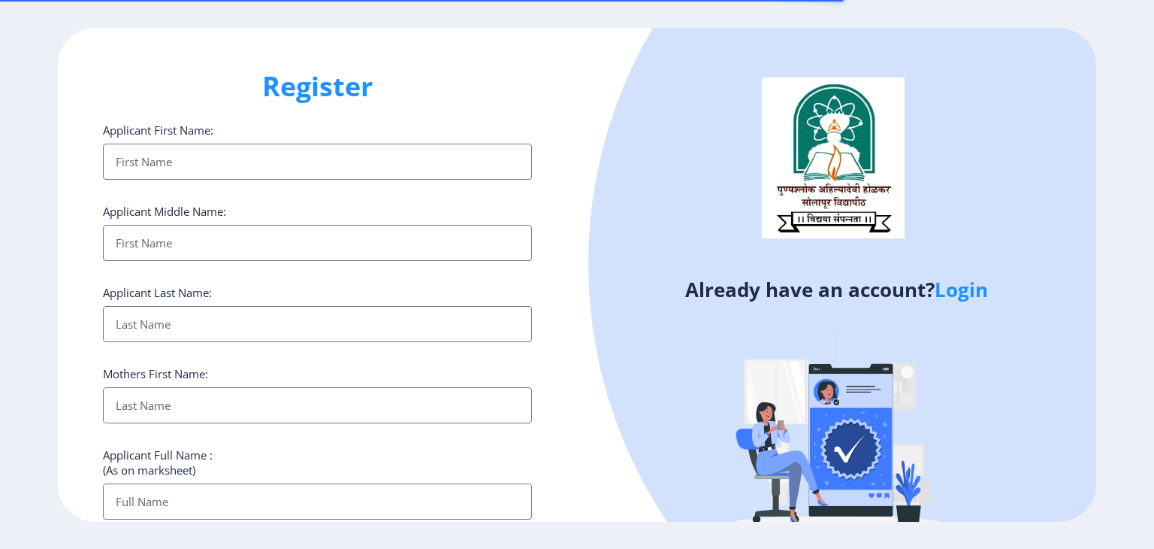 The height and width of the screenshot is (549, 1154). Describe the element at coordinates (156, 373) in the screenshot. I see `label: Mothers First Name:` at that location.